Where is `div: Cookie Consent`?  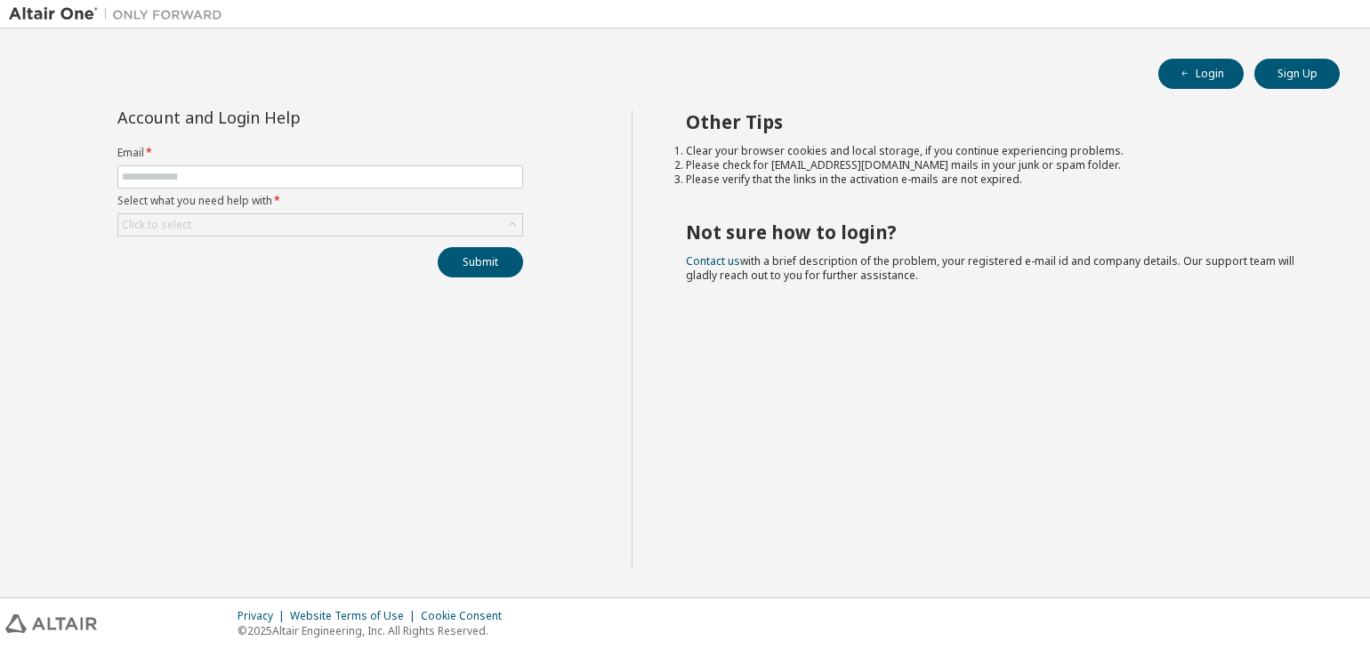 div: Cookie Consent is located at coordinates (466, 616).